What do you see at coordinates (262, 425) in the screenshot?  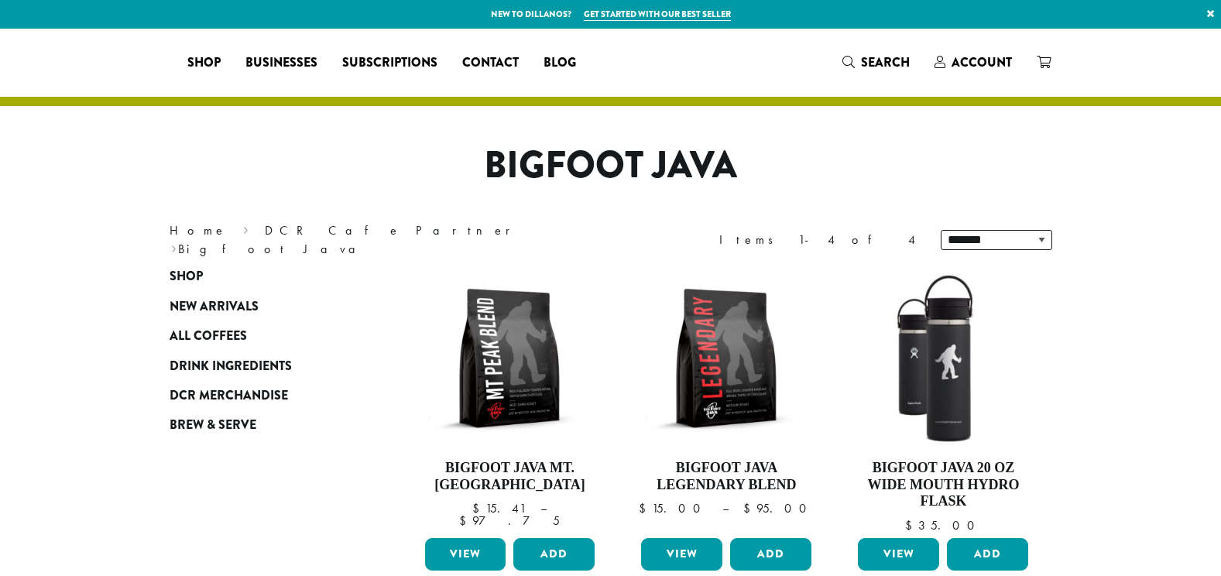 I see `a: Brew & Serve` at bounding box center [262, 425].